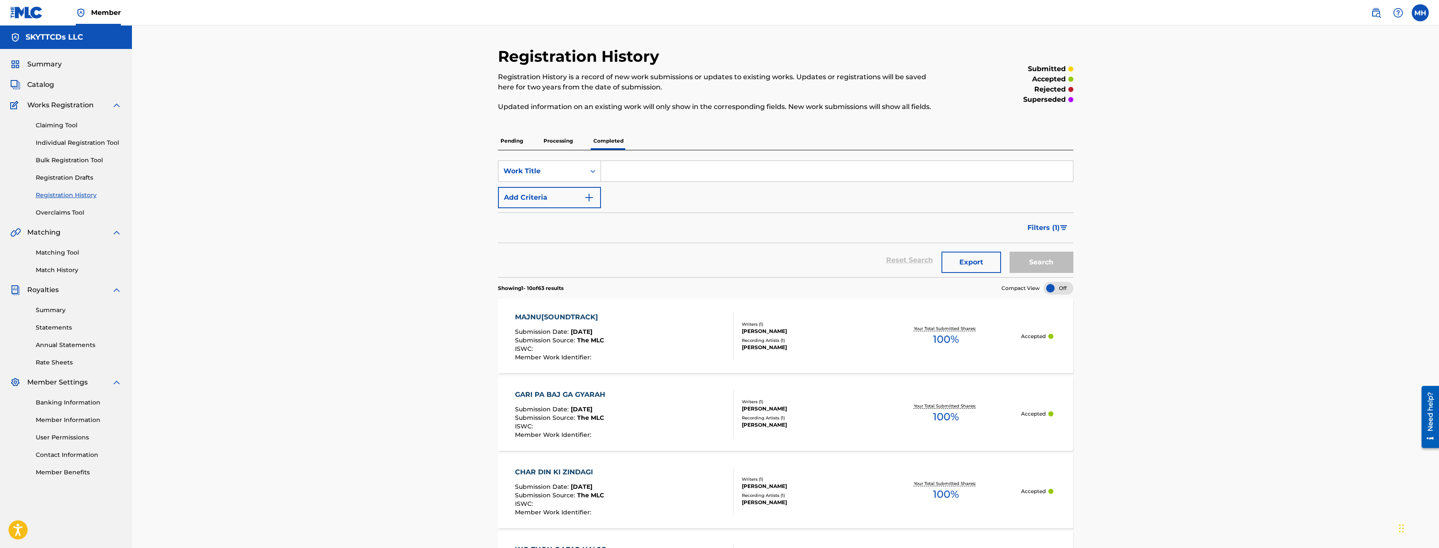  What do you see at coordinates (1048, 228) in the screenshot?
I see `button: Filters (1)` at bounding box center [1048, 228].